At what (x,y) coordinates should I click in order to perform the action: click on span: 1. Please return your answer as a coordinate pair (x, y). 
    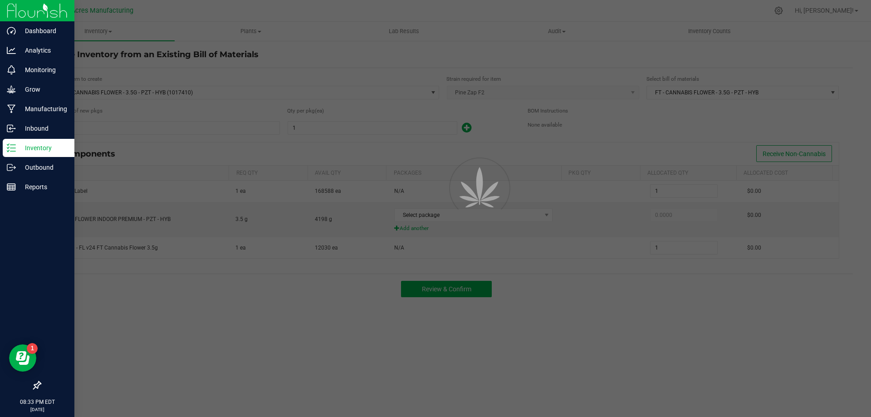
    Looking at the image, I should click on (5, 5).